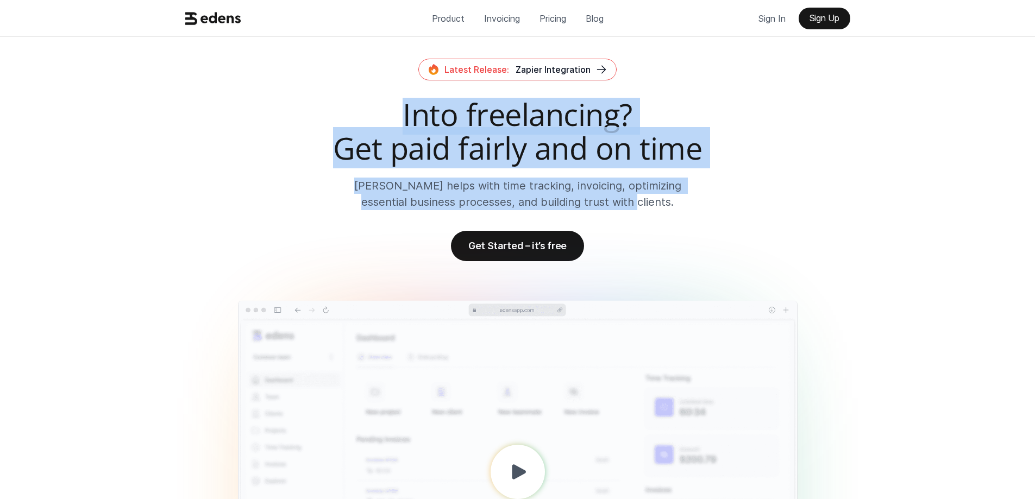 The height and width of the screenshot is (499, 1035). I want to click on p: Product, so click(448, 18).